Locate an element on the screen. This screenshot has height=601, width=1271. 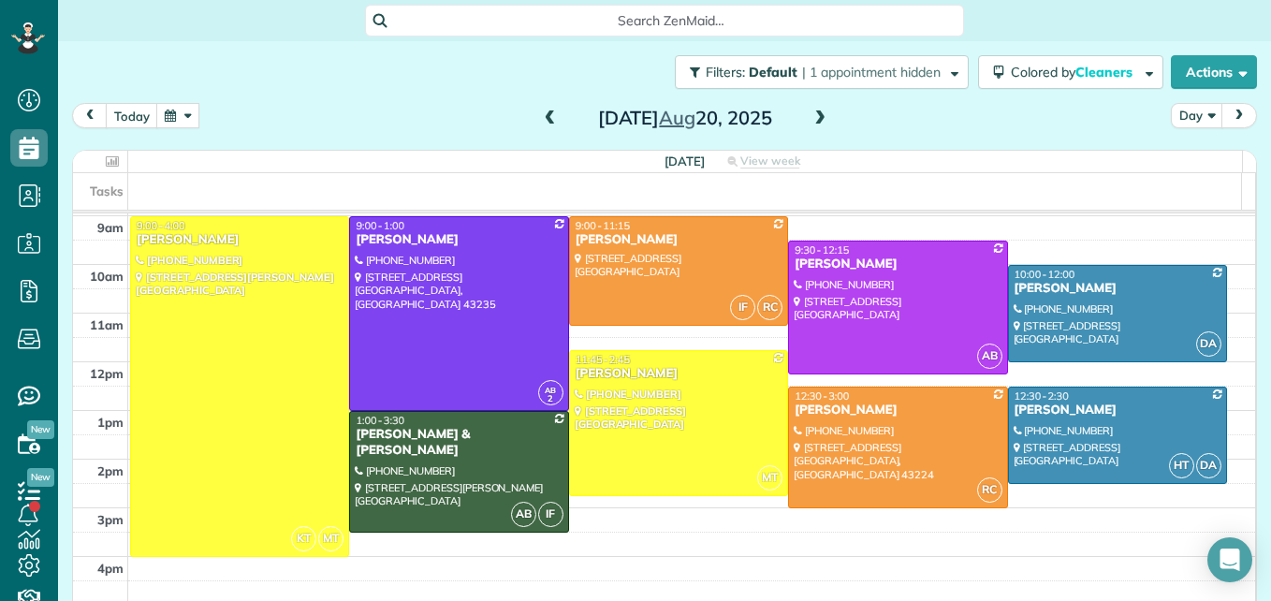
span: | 1 appointment hidden is located at coordinates (871, 72).